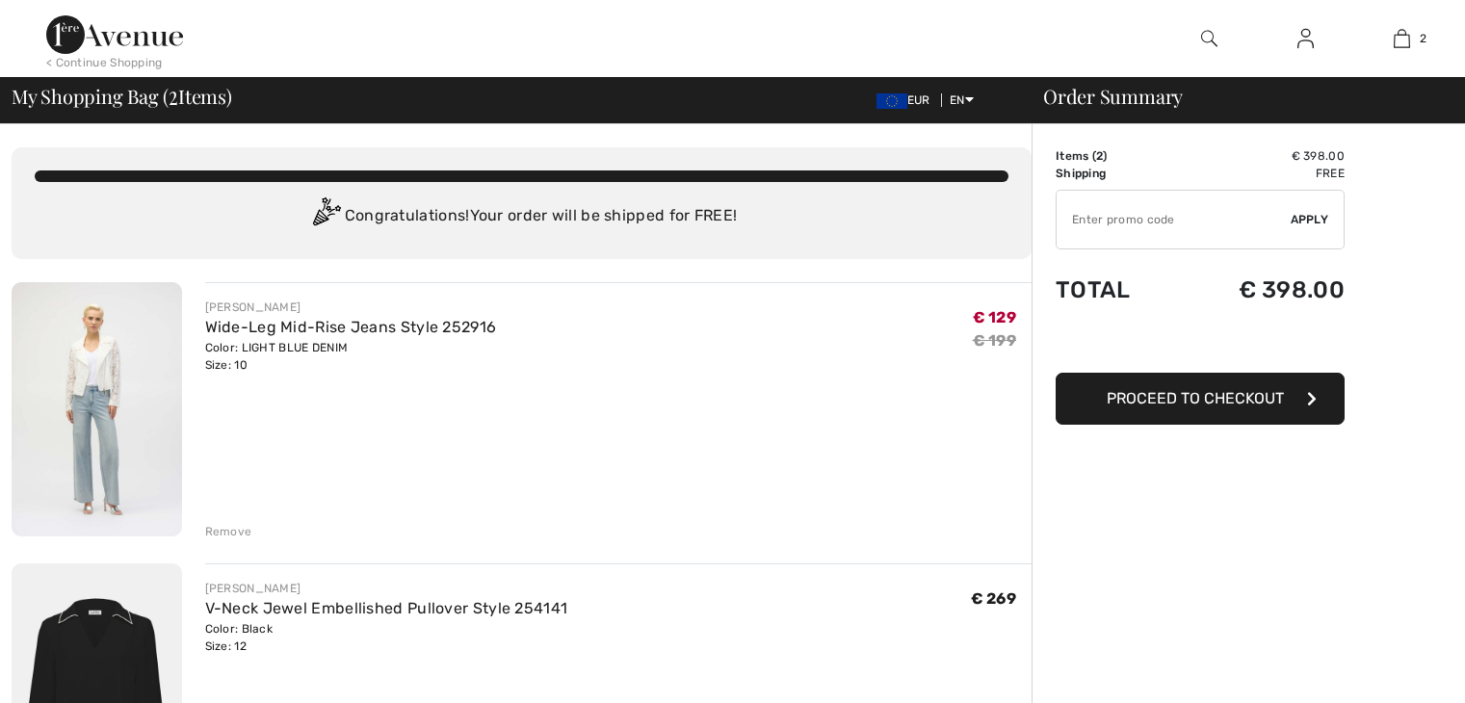 The image size is (1465, 703). What do you see at coordinates (995, 340) in the screenshot?
I see `s: € 199` at bounding box center [995, 340].